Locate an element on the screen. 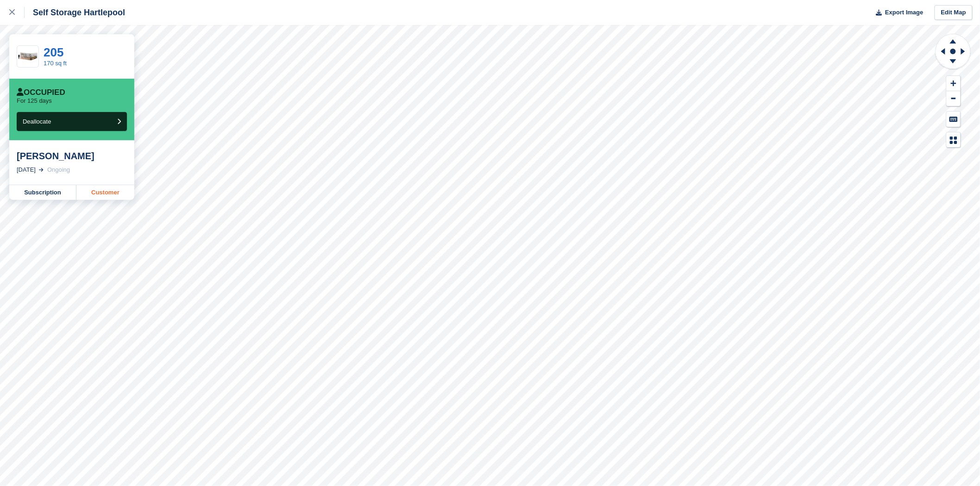  a: Subscription is located at coordinates (43, 193).